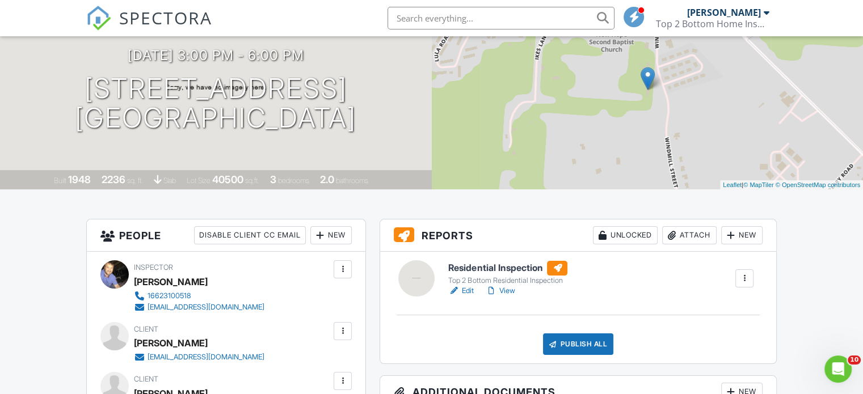  Describe the element at coordinates (500, 291) in the screenshot. I see `a: View` at that location.